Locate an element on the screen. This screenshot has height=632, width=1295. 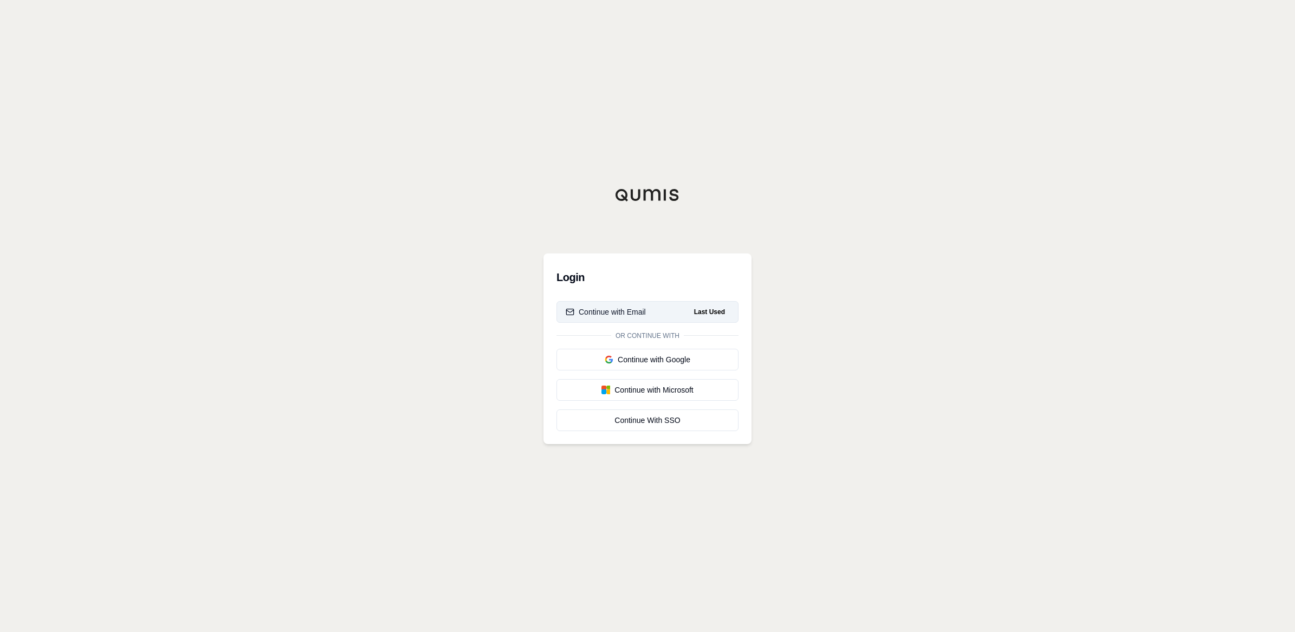
button: Continue with Microsoft is located at coordinates (648, 390).